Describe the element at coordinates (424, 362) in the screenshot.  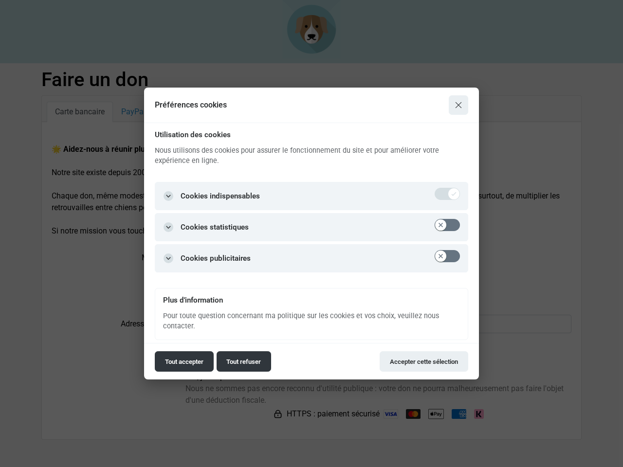
I see `button: Accepter cette sélection` at that location.